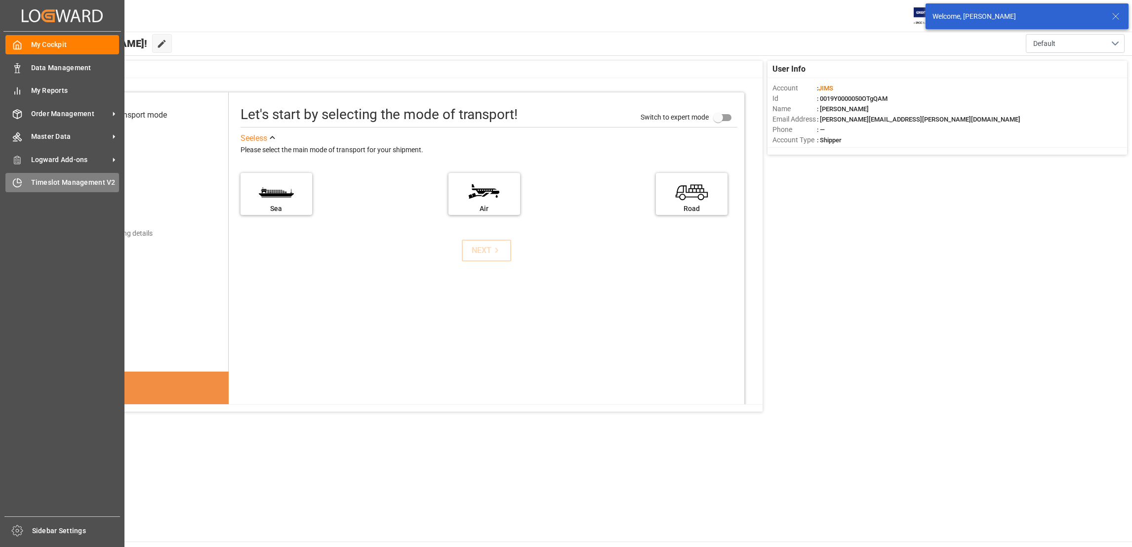 The height and width of the screenshot is (547, 1132). I want to click on a: Data Management, so click(62, 67).